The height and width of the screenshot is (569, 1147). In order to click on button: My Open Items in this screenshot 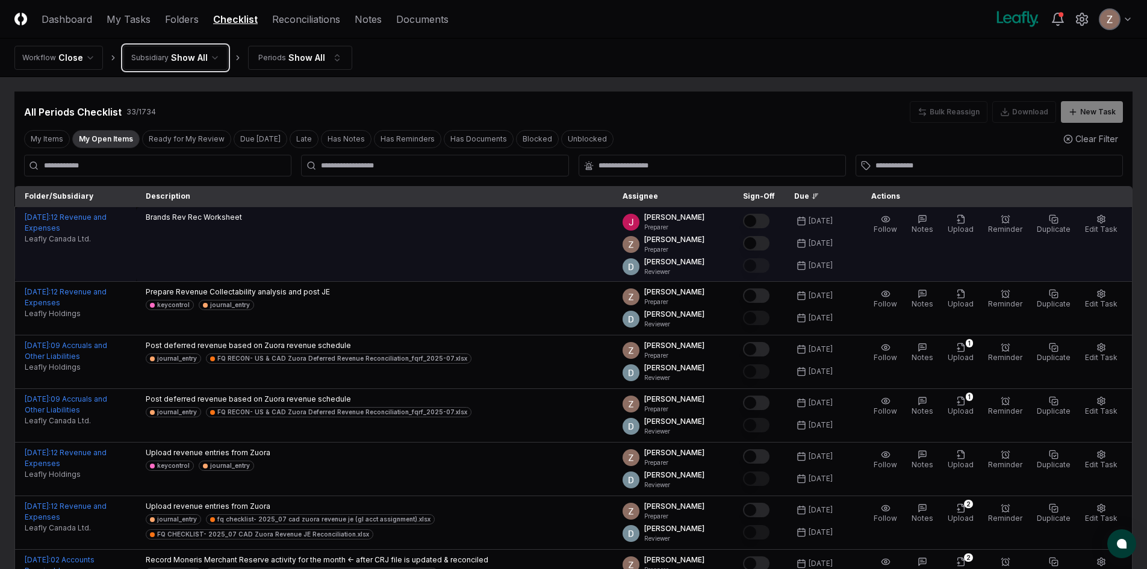, I will do `click(106, 139)`.